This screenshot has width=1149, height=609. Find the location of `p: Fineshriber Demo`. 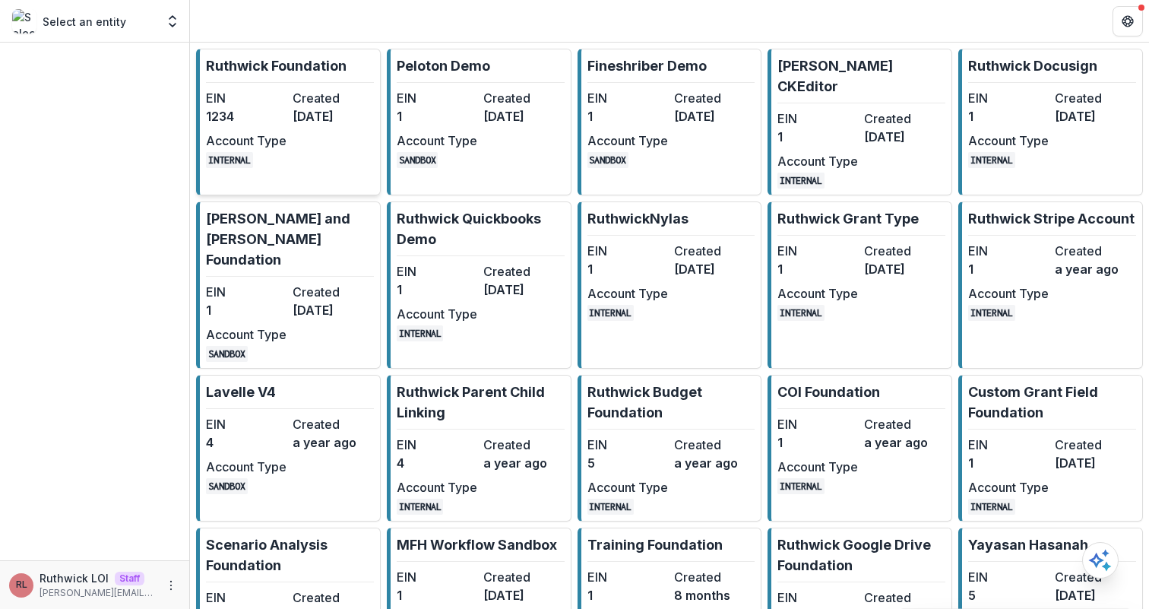

p: Fineshriber Demo is located at coordinates (647, 65).